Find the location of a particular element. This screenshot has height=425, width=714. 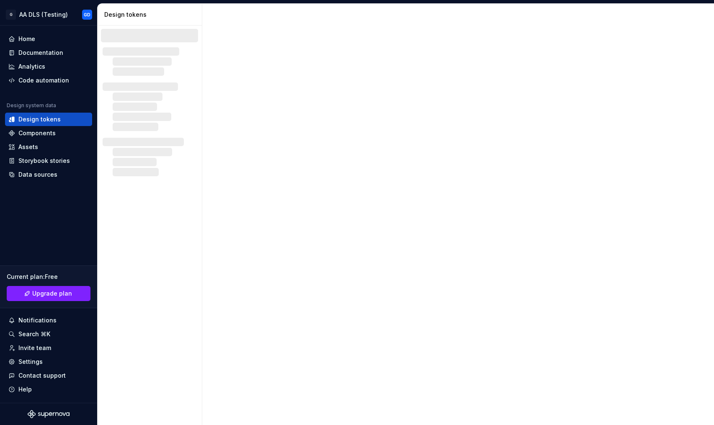

div: G is located at coordinates (11, 15).